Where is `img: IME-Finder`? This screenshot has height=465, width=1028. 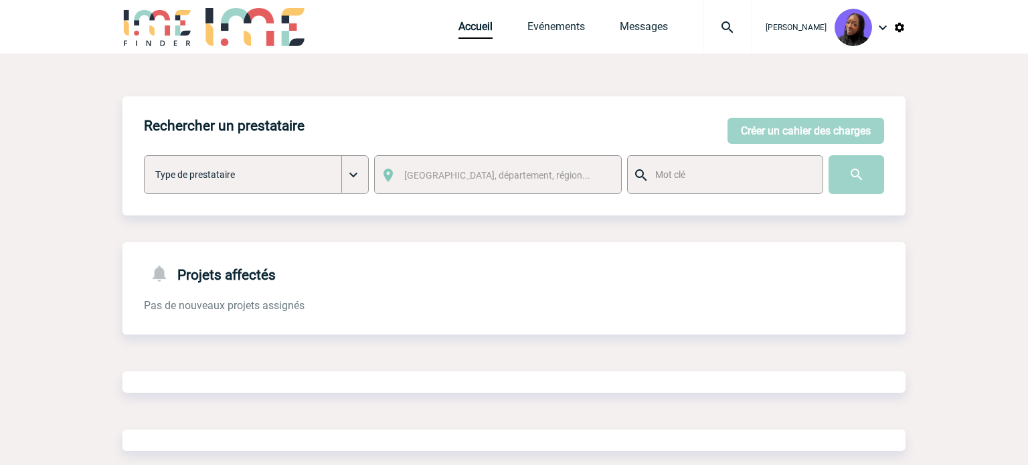 img: IME-Finder is located at coordinates (157, 27).